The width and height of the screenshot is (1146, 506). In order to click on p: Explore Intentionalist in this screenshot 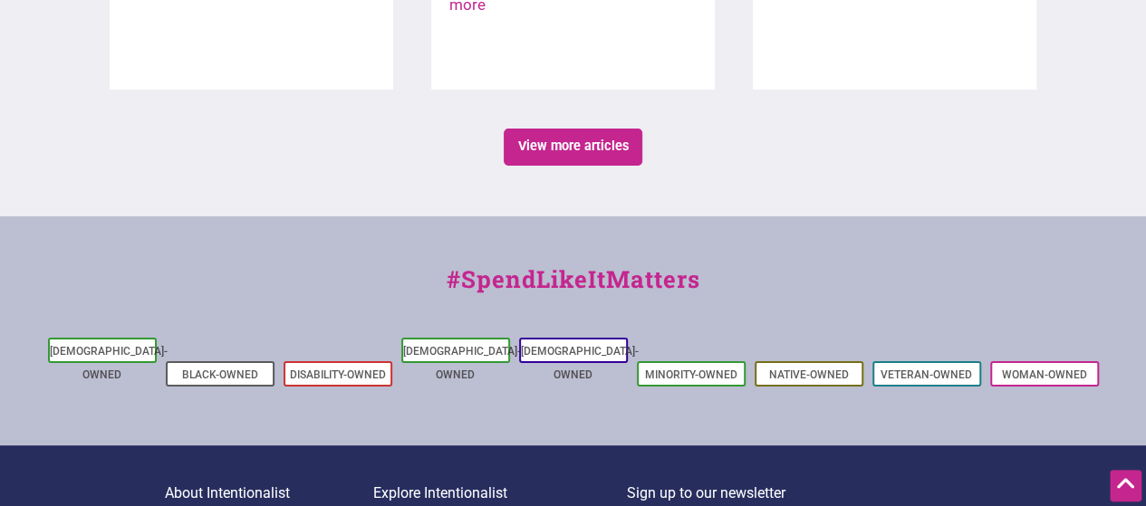, I will do `click(500, 494)`.